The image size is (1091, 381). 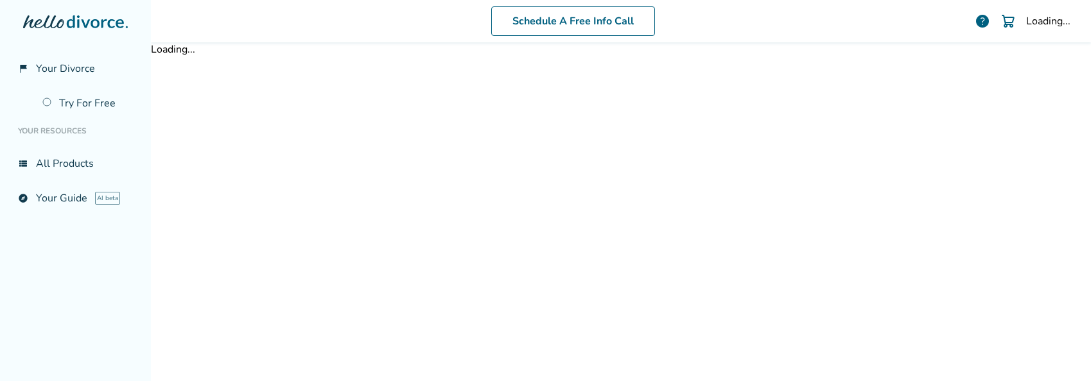 I want to click on span: AI beta, so click(x=107, y=198).